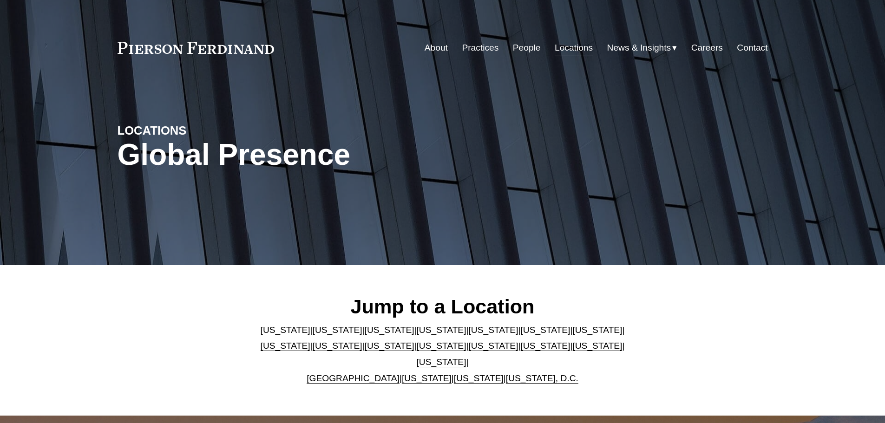 This screenshot has width=885, height=423. What do you see at coordinates (527, 48) in the screenshot?
I see `a: People` at bounding box center [527, 48].